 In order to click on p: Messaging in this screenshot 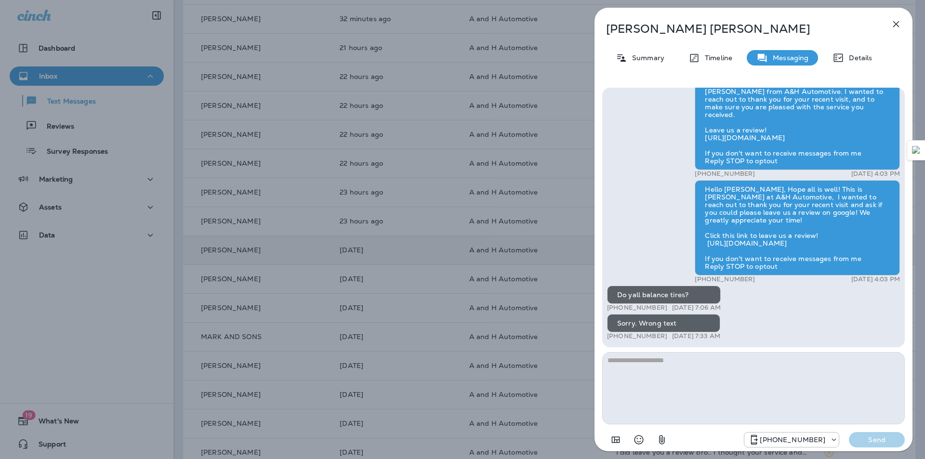, I will do `click(788, 58)`.